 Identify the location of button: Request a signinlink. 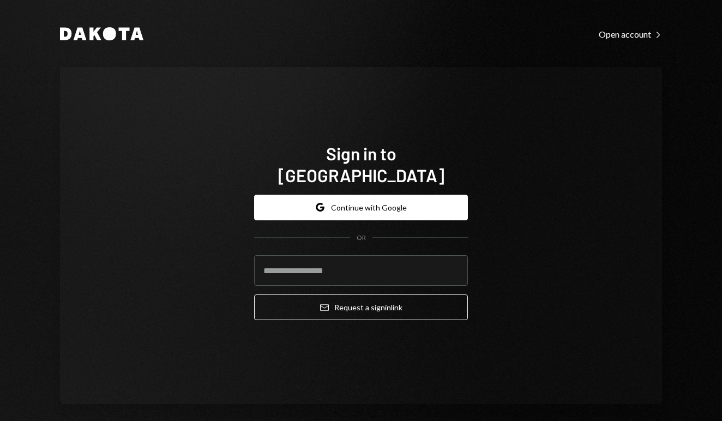
(361, 307).